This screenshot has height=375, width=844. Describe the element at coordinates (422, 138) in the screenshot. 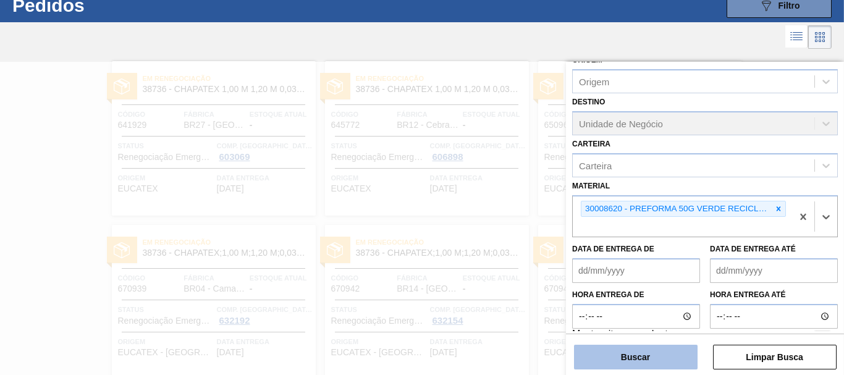

I see `a: statusEm renegociação38736 - CHAPATEX 1,00 M 1,20 M 0,03 MCódigo645772FábricaBR12 - CebrasaEstoqu...` at that location.